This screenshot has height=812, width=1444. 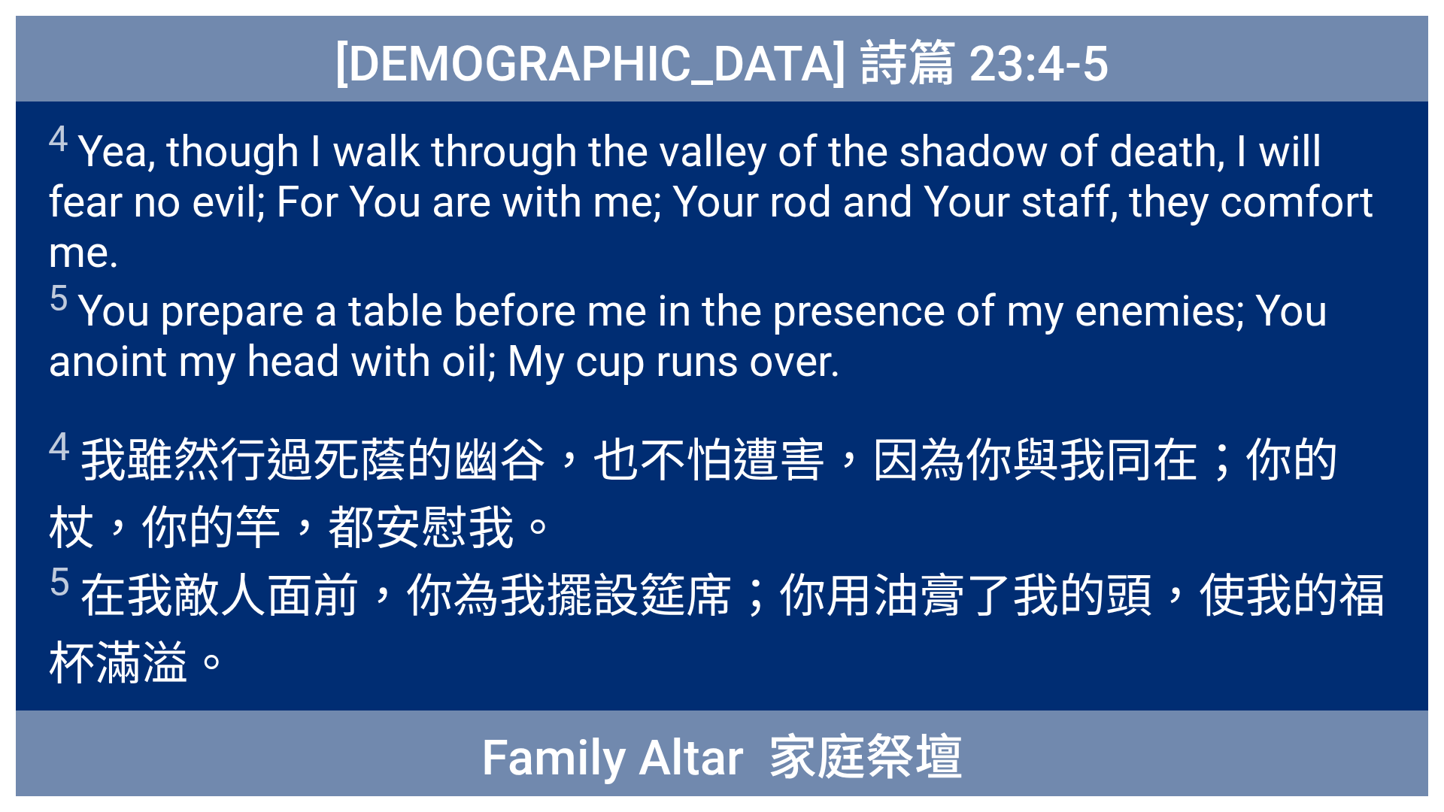 I want to click on wh3372: 遭害, so click(x=717, y=562).